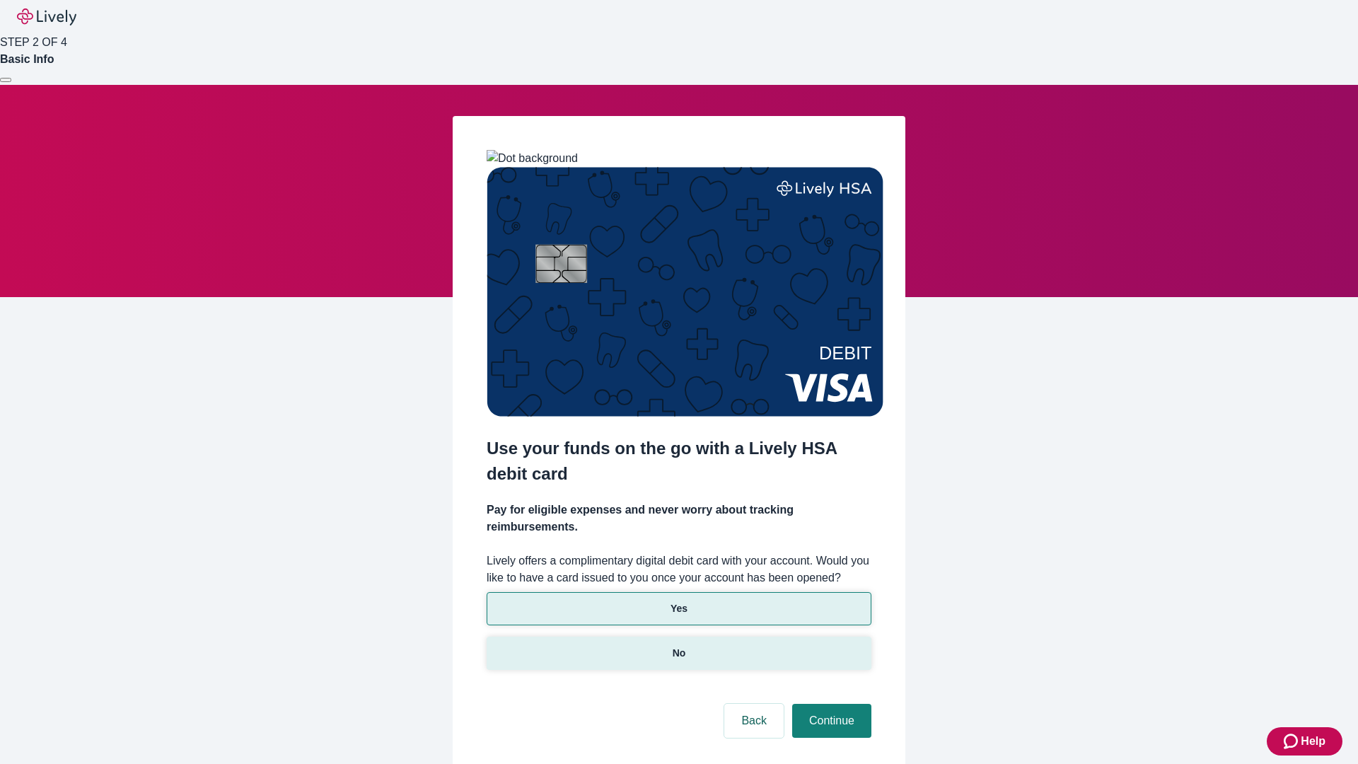  What do you see at coordinates (47, 17) in the screenshot?
I see `img: Lively` at bounding box center [47, 17].